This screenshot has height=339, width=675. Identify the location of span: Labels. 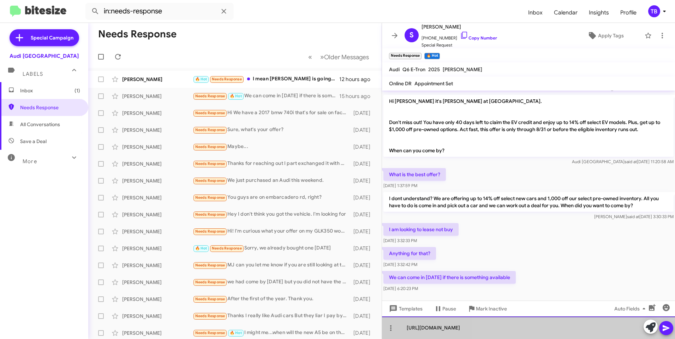
(33, 74).